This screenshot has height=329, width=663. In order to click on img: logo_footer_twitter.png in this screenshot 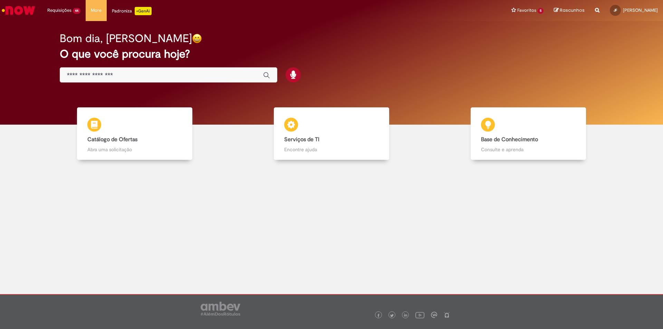, I will do `click(392, 316)`.